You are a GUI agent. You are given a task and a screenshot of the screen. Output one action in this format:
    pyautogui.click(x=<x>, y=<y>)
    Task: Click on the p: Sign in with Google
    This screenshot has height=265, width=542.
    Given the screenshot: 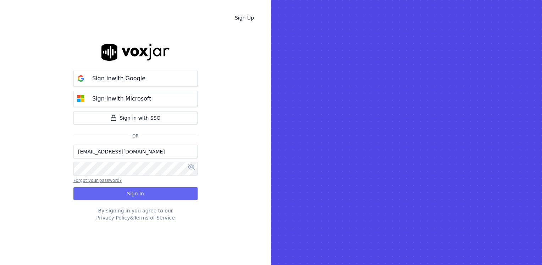 What is the action you would take?
    pyautogui.click(x=119, y=78)
    